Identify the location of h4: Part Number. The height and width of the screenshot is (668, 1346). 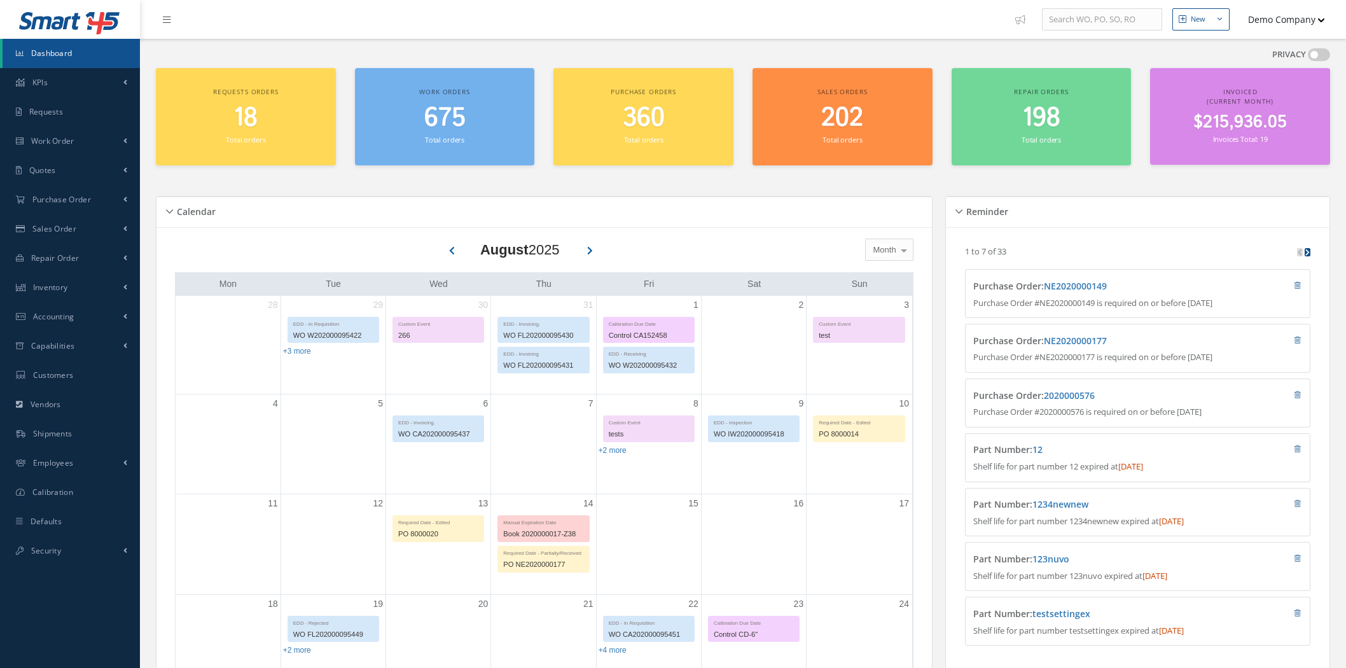
(1094, 614).